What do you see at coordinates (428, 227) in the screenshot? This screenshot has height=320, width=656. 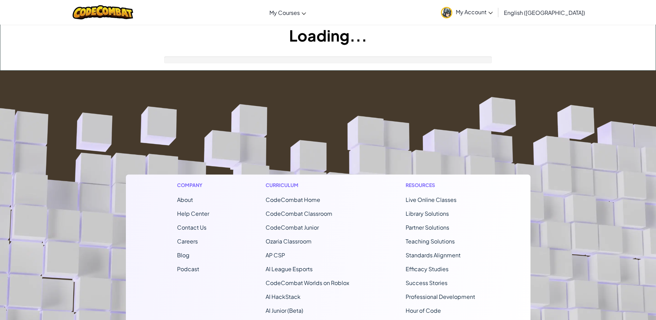 I see `a: Partner Solutions` at bounding box center [428, 227].